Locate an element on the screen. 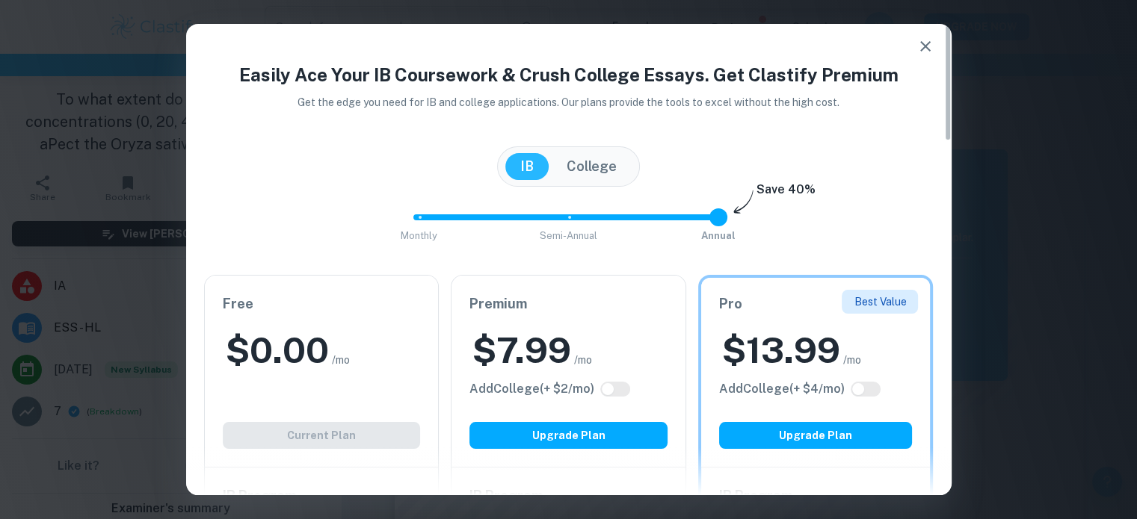  span: Semi-Annual is located at coordinates (568, 235).